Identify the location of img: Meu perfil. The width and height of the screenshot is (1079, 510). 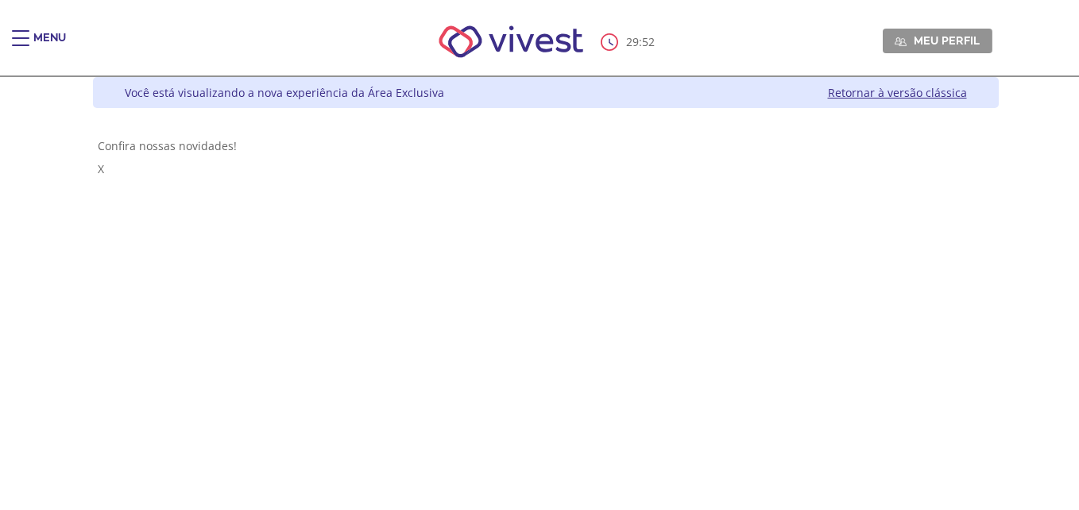
(900, 41).